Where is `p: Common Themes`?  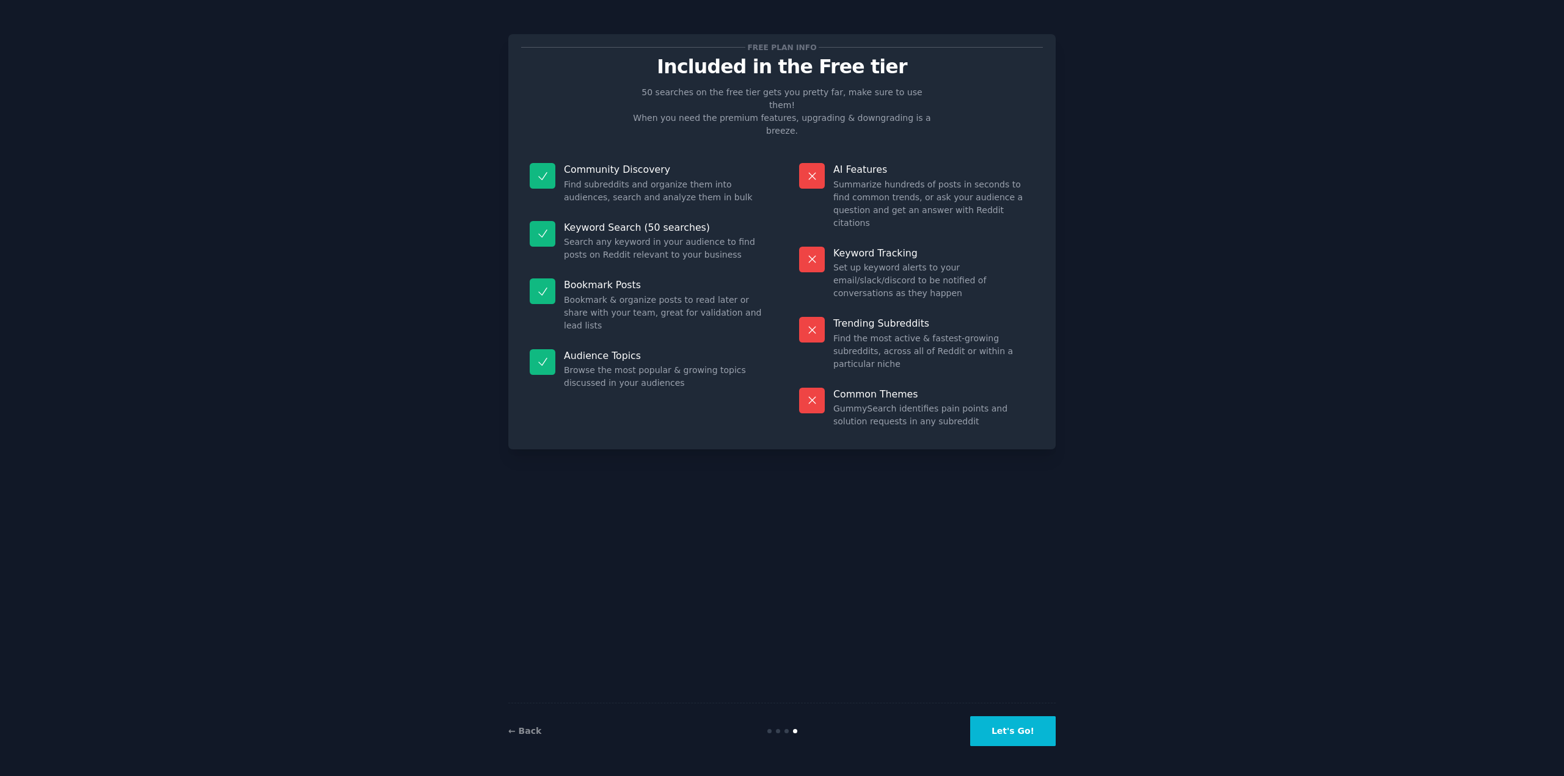
p: Common Themes is located at coordinates (933, 394).